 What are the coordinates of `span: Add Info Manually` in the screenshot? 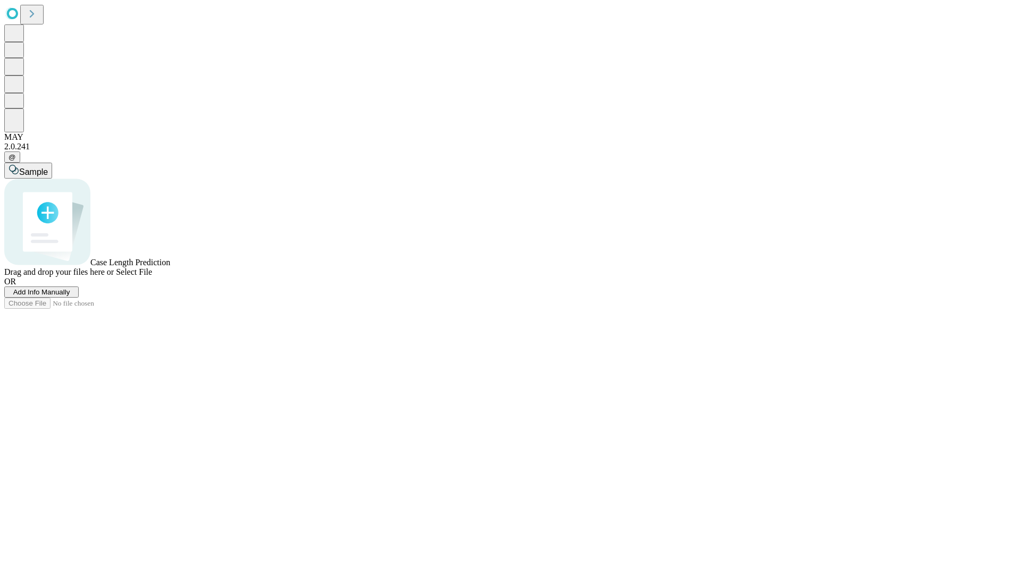 It's located at (41, 292).